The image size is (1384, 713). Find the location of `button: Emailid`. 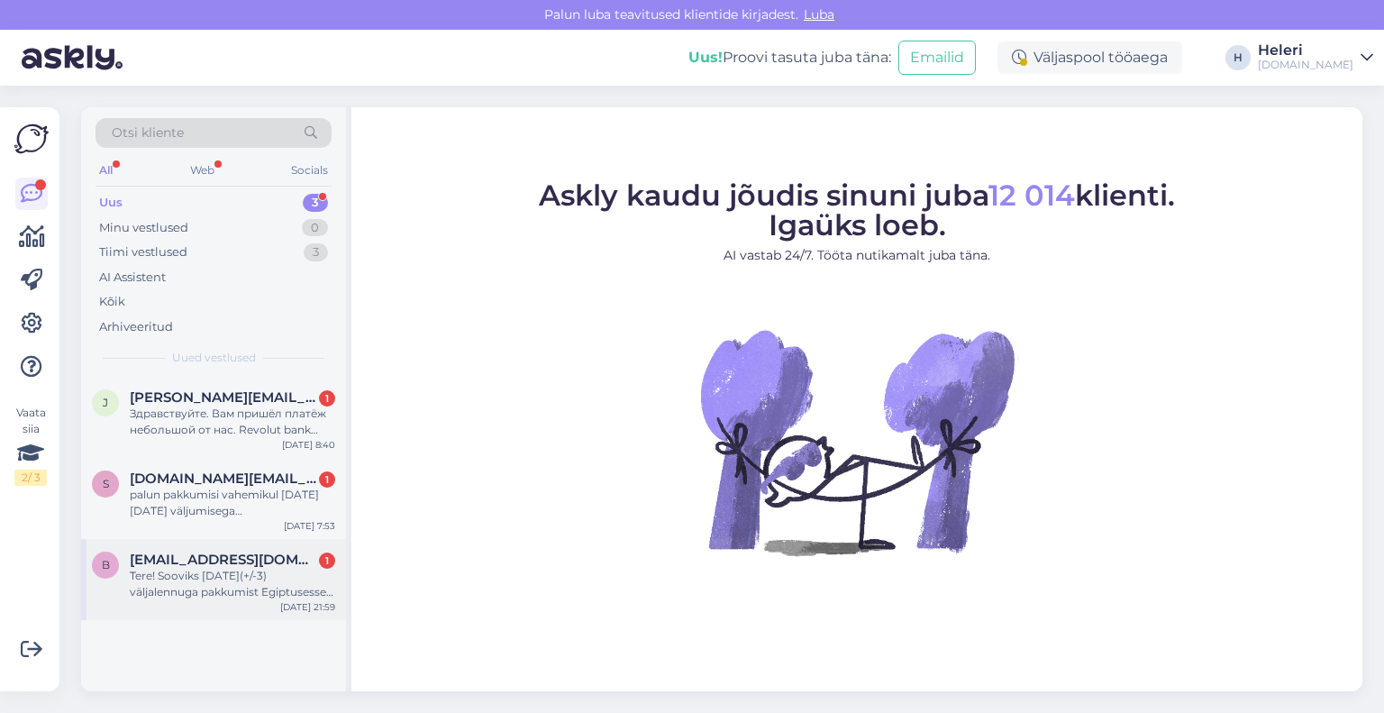

button: Emailid is located at coordinates (937, 58).